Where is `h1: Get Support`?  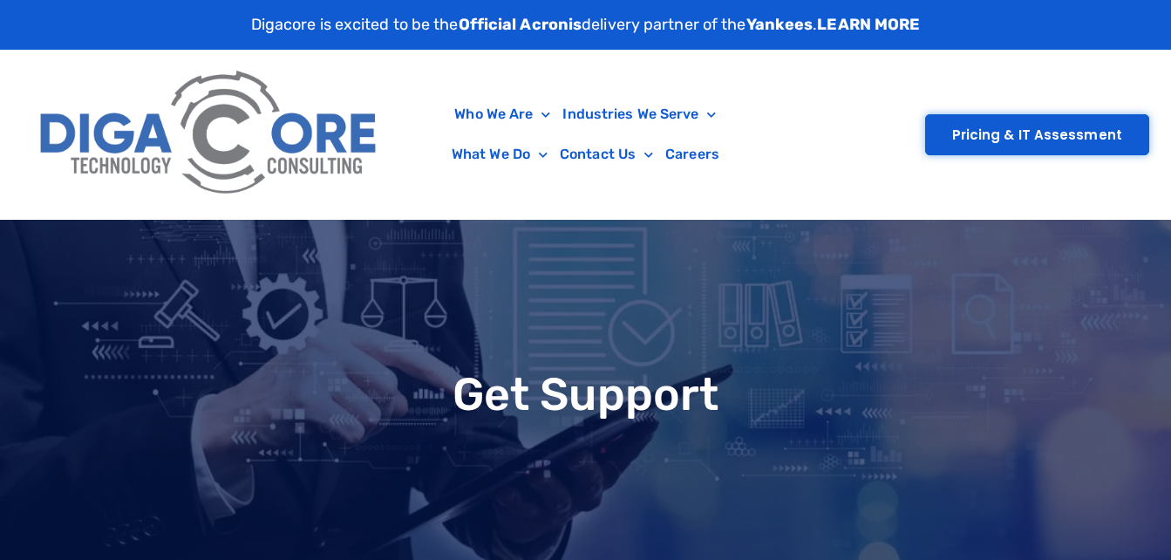 h1: Get Support is located at coordinates (585, 394).